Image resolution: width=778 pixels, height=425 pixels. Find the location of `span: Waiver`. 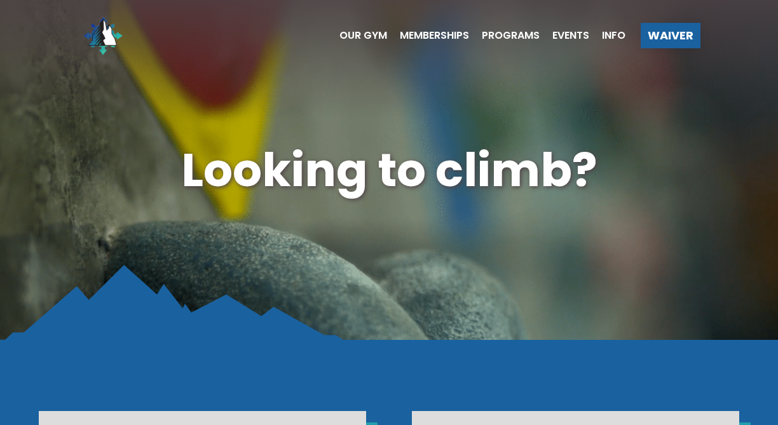

span: Waiver is located at coordinates (671, 36).